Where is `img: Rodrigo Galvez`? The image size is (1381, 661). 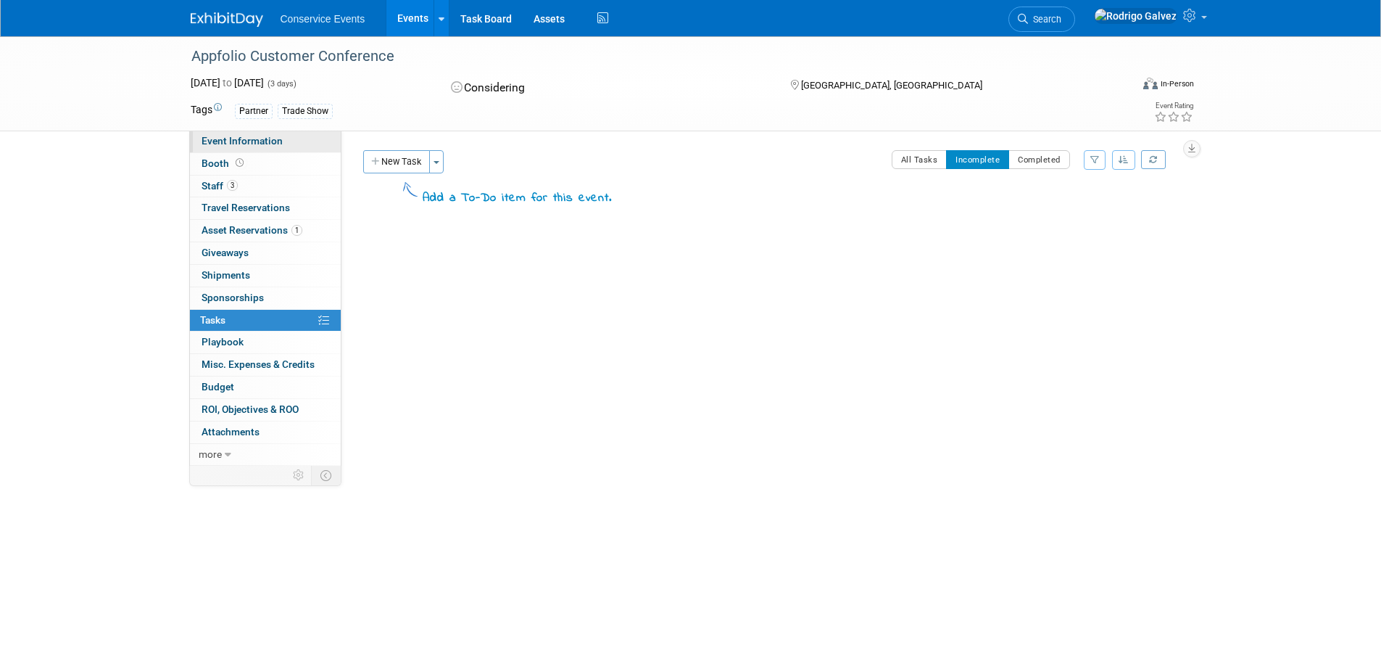 img: Rodrigo Galvez is located at coordinates (1135, 16).